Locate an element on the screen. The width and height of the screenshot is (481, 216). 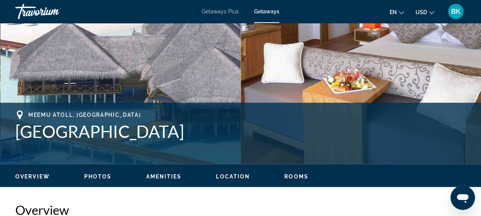
button: User Menu is located at coordinates (456, 11).